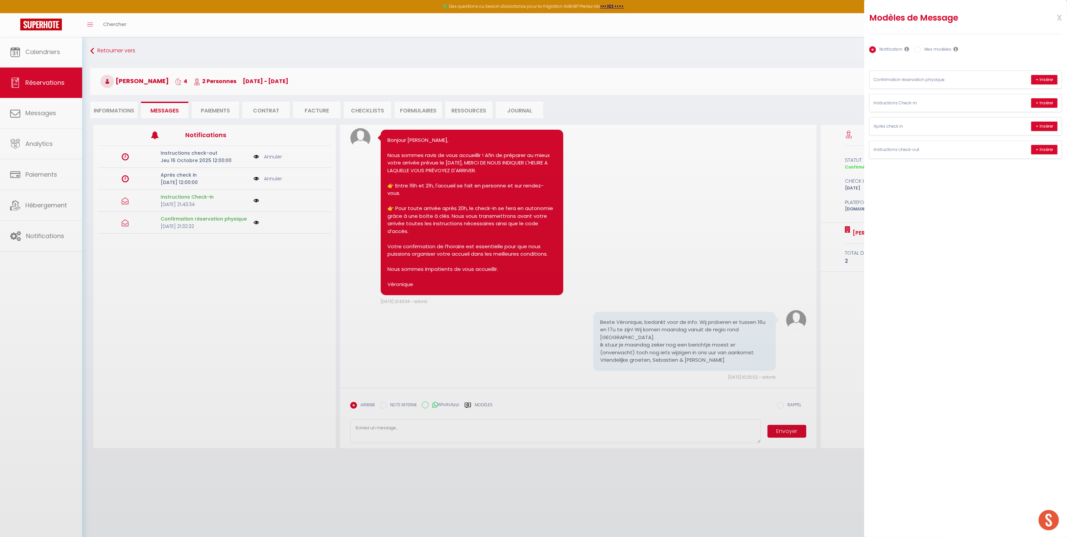  What do you see at coordinates (889, 50) in the screenshot?
I see `label: Notification` at bounding box center [889, 50].